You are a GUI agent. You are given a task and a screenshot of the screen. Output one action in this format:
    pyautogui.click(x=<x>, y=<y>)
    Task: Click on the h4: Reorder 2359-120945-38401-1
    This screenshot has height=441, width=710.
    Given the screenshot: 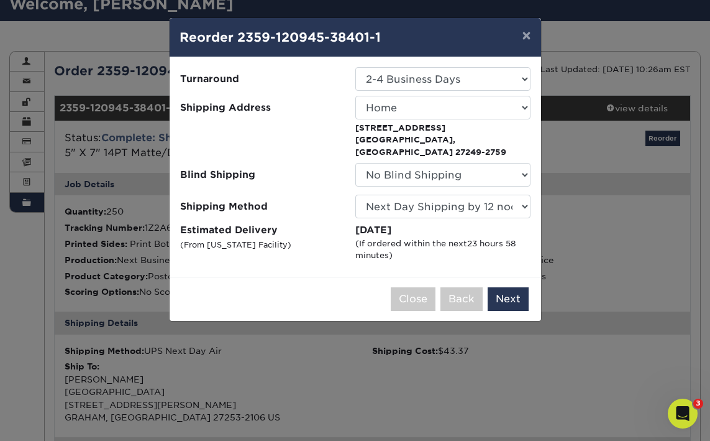 What is the action you would take?
    pyautogui.click(x=355, y=37)
    